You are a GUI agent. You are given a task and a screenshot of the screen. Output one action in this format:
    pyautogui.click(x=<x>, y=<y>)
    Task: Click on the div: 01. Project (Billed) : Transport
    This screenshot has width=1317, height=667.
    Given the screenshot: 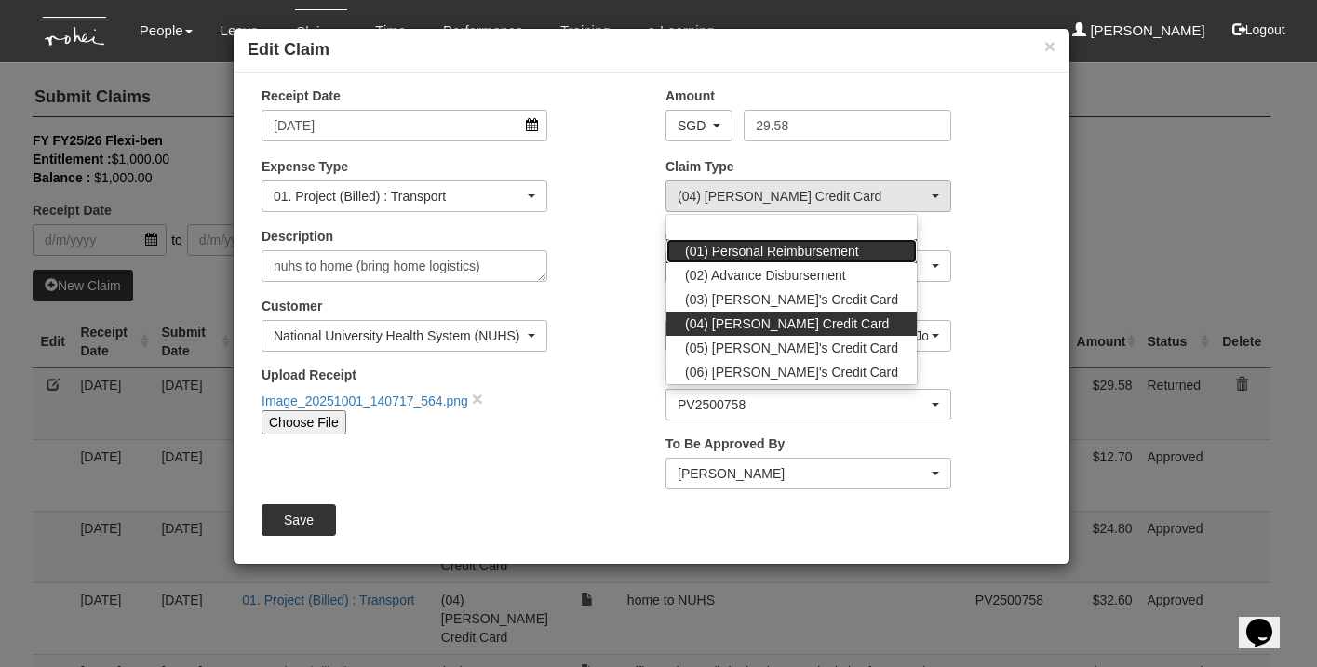 What is the action you would take?
    pyautogui.click(x=398, y=196)
    